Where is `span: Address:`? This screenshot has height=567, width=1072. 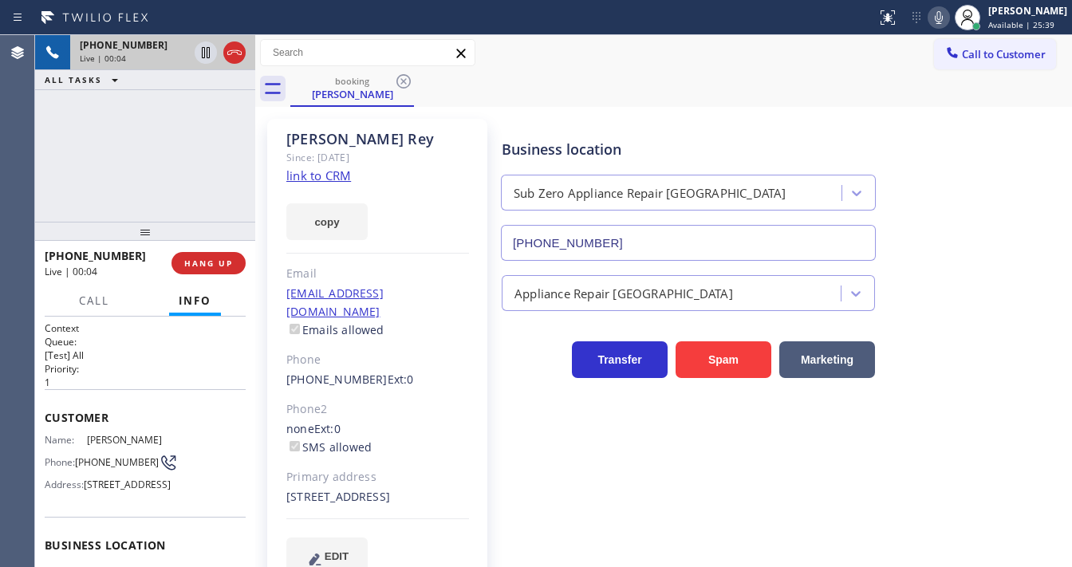 span: Address: is located at coordinates (64, 484).